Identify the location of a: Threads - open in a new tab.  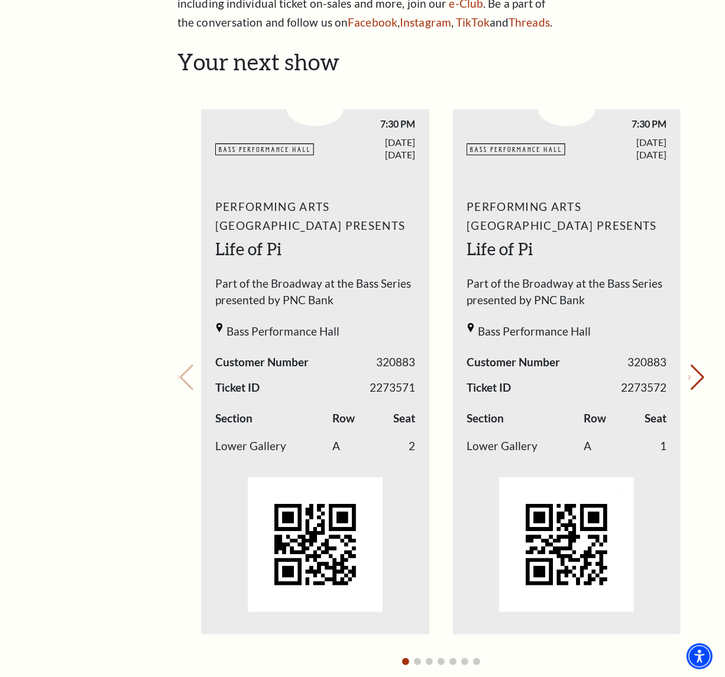
(529, 22).